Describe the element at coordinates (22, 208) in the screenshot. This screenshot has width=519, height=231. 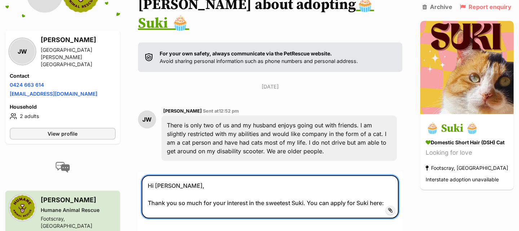
I see `img: Humane Animal Rescue profile pic` at that location.